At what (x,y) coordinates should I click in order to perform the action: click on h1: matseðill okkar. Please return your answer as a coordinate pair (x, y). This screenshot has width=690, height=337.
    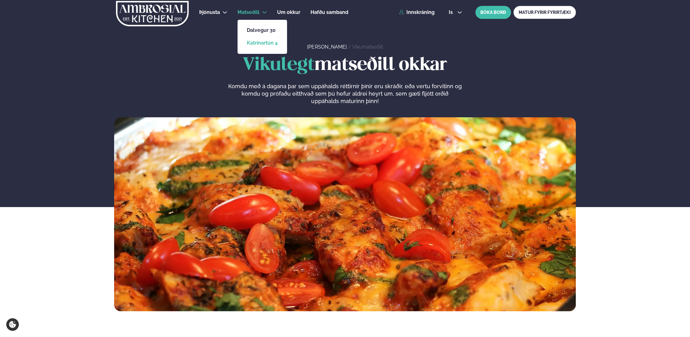
    Looking at the image, I should click on (345, 65).